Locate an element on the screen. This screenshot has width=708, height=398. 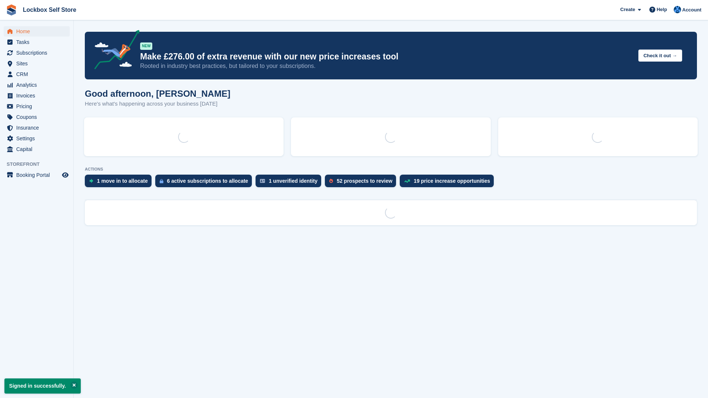
span: Invoices is located at coordinates (38, 96).